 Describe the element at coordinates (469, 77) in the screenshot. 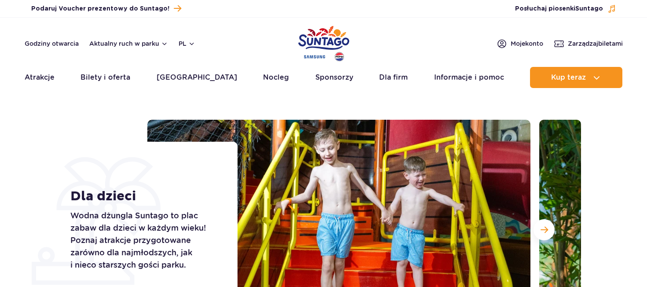

I see `a: Informacje i pomoc` at that location.